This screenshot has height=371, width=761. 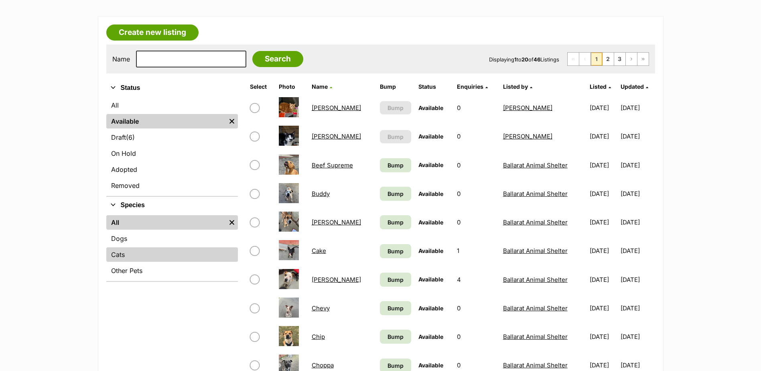 What do you see at coordinates (598, 86) in the screenshot?
I see `span: Listed` at bounding box center [598, 86].